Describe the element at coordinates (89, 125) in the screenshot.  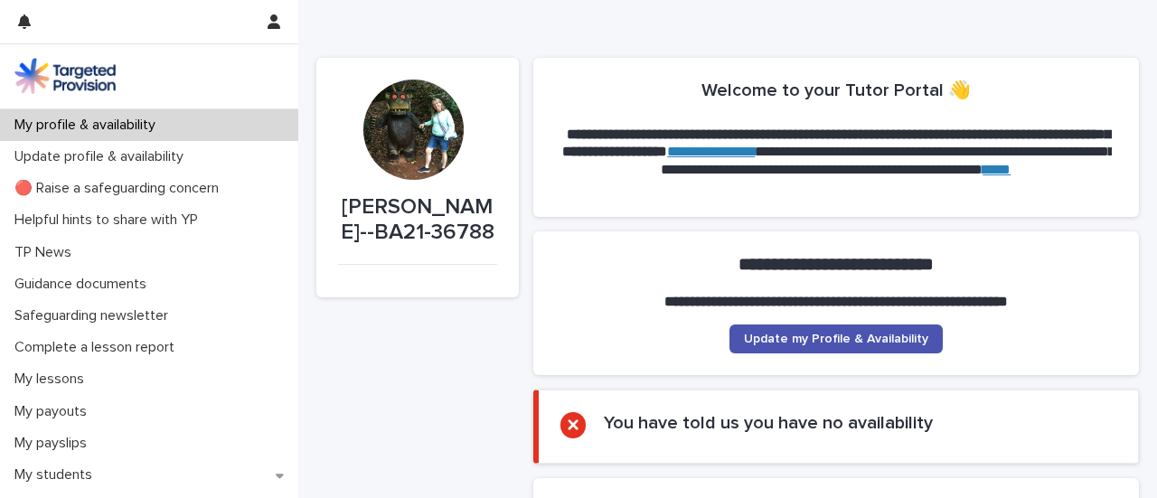
I see `p: My profile & availability` at that location.